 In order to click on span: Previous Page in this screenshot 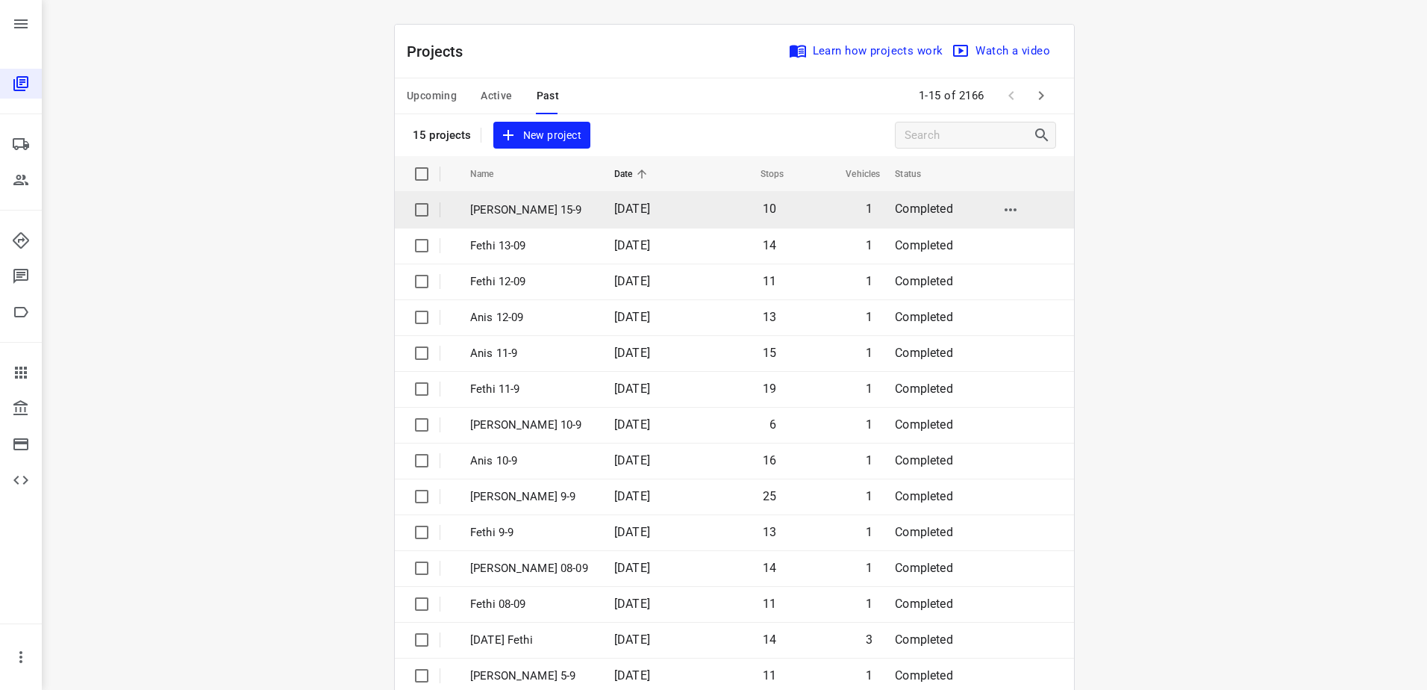, I will do `click(1012, 96)`.